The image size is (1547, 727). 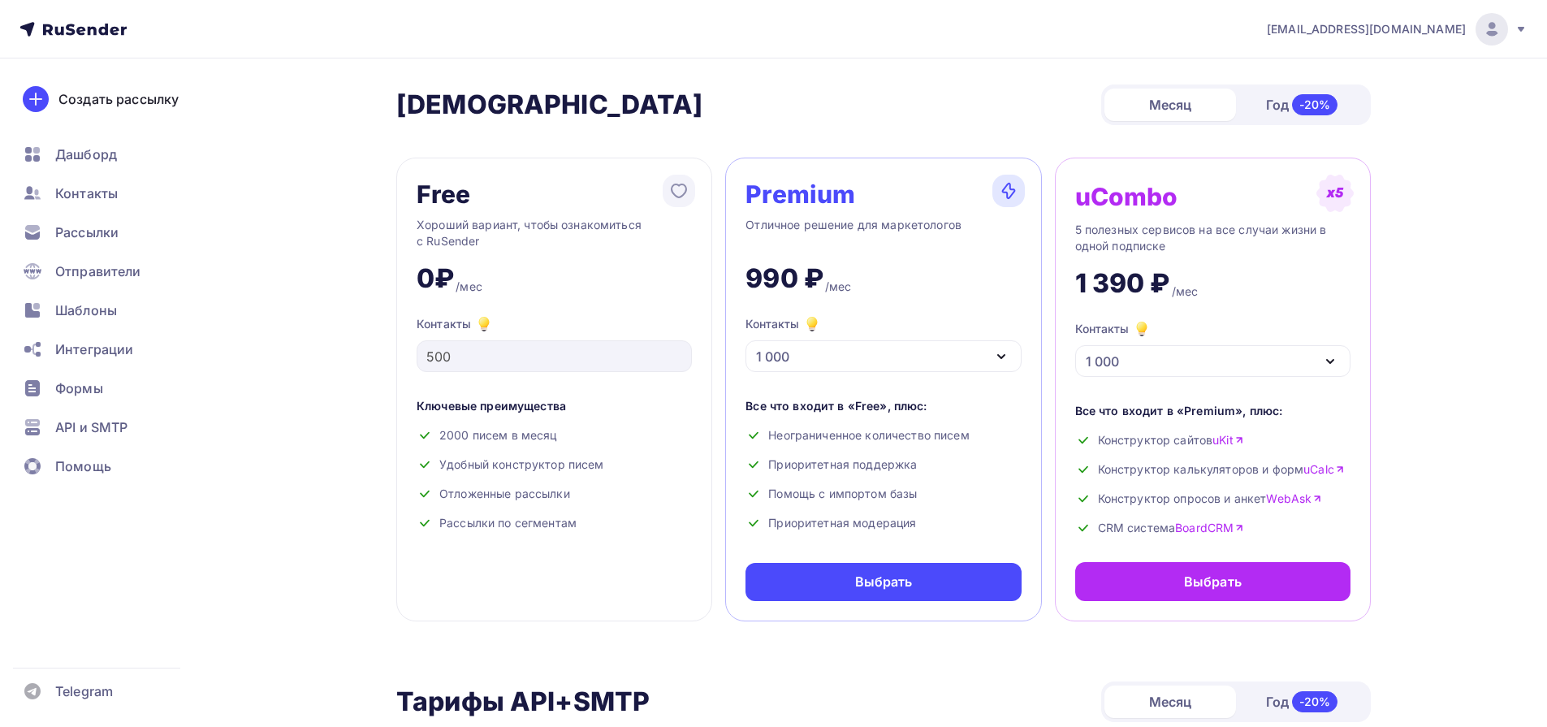 I want to click on div: Приоритетная поддержка, so click(x=882, y=464).